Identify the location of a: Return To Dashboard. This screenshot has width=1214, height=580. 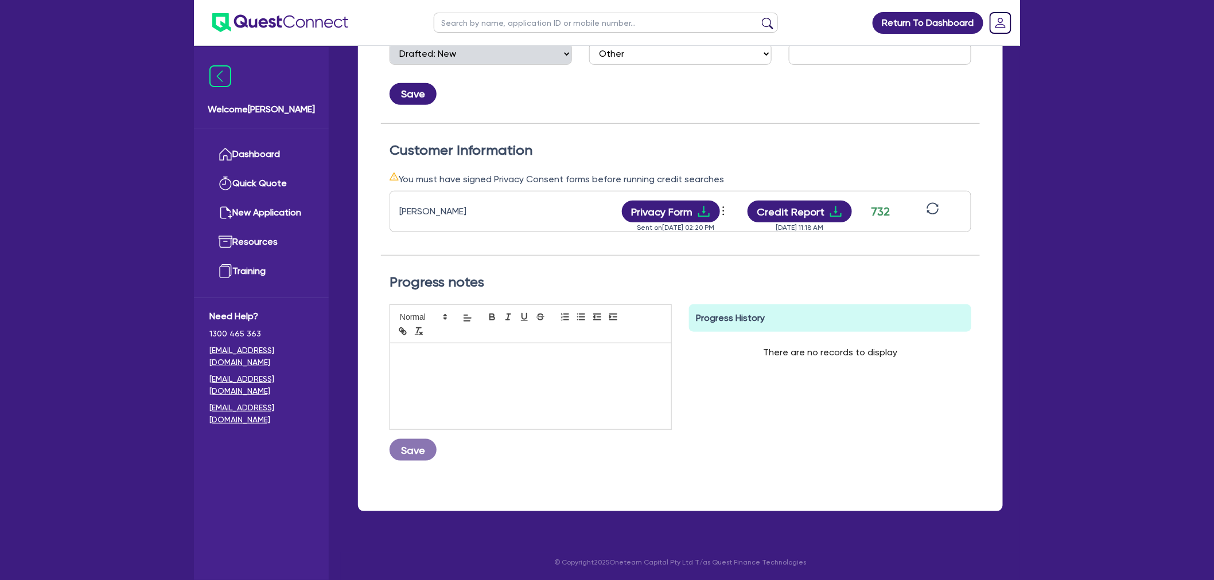
(927, 23).